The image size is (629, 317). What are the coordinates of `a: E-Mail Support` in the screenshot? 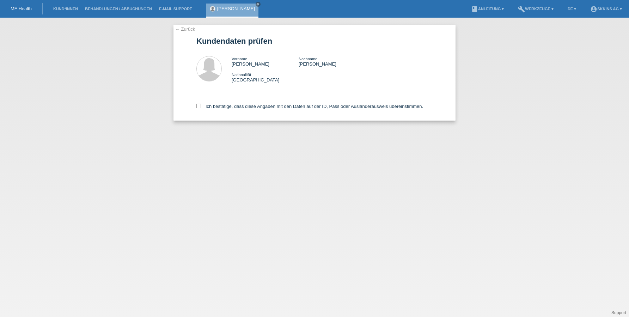 It's located at (176, 9).